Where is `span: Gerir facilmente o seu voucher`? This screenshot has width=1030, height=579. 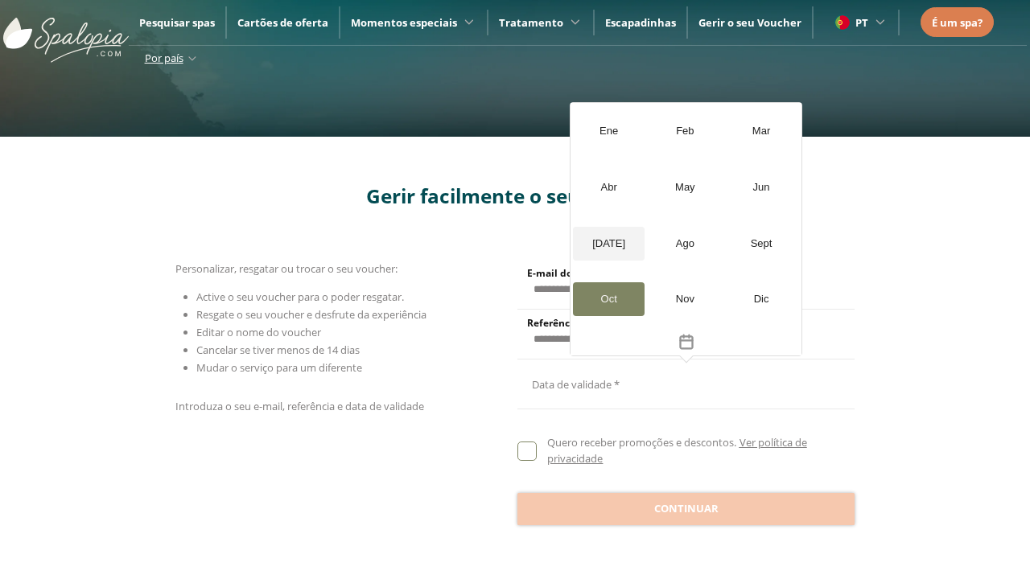 span: Gerir facilmente o seu voucher is located at coordinates (515, 196).